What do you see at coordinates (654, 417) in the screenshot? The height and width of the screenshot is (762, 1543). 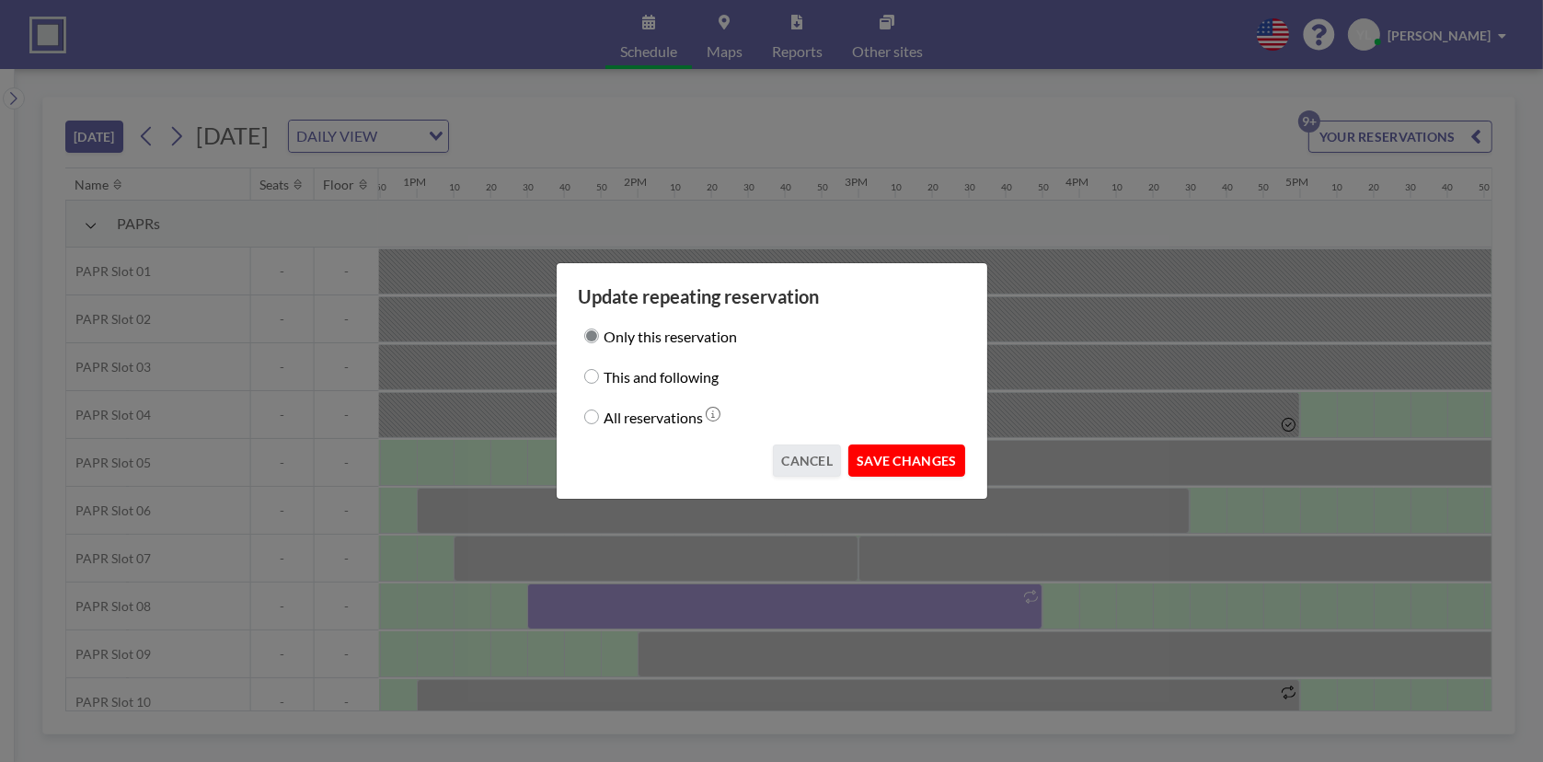 I see `label: All reservations` at bounding box center [654, 417].